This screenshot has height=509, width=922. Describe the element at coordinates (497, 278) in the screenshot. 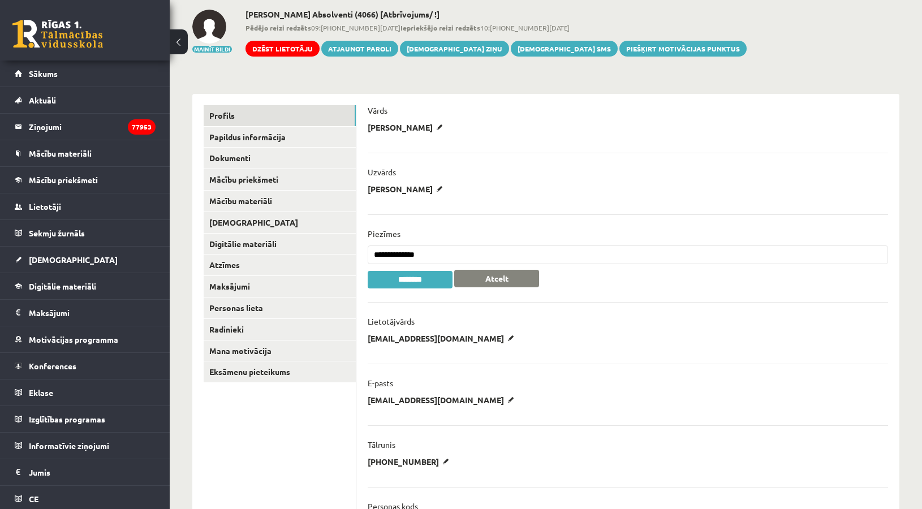

I see `button: Atcelt` at that location.